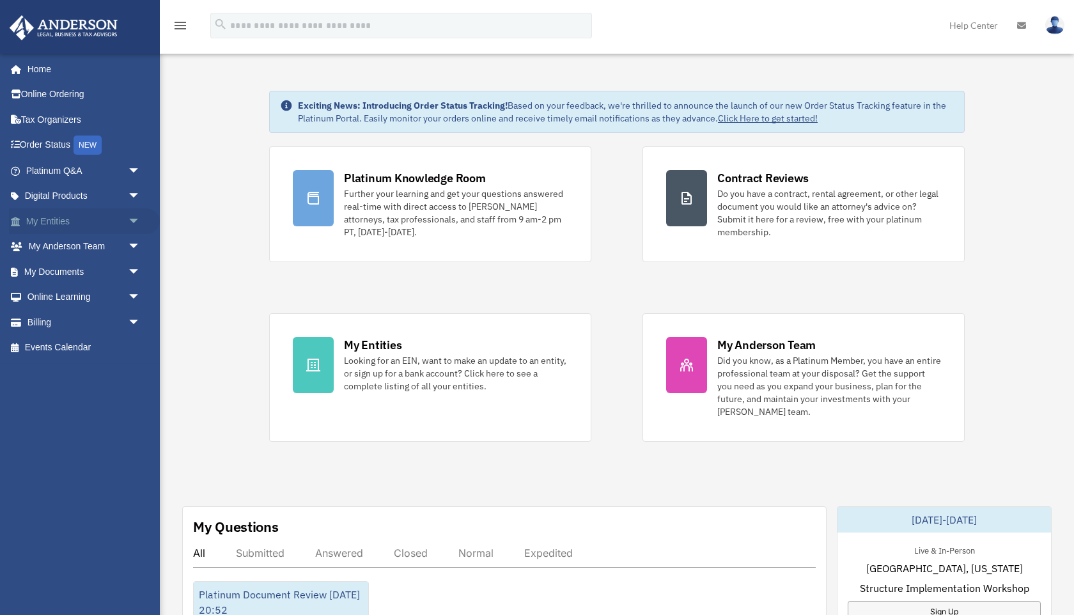  I want to click on i: search, so click(221, 24).